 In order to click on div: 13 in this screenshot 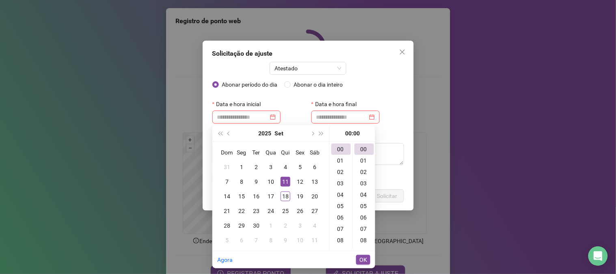, I will do `click(315, 182)`.